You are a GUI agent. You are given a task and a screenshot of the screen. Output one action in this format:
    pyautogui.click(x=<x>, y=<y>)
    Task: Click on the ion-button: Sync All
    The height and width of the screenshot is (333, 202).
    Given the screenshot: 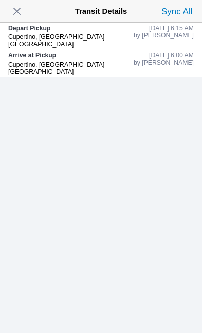 What is the action you would take?
    pyautogui.click(x=177, y=11)
    